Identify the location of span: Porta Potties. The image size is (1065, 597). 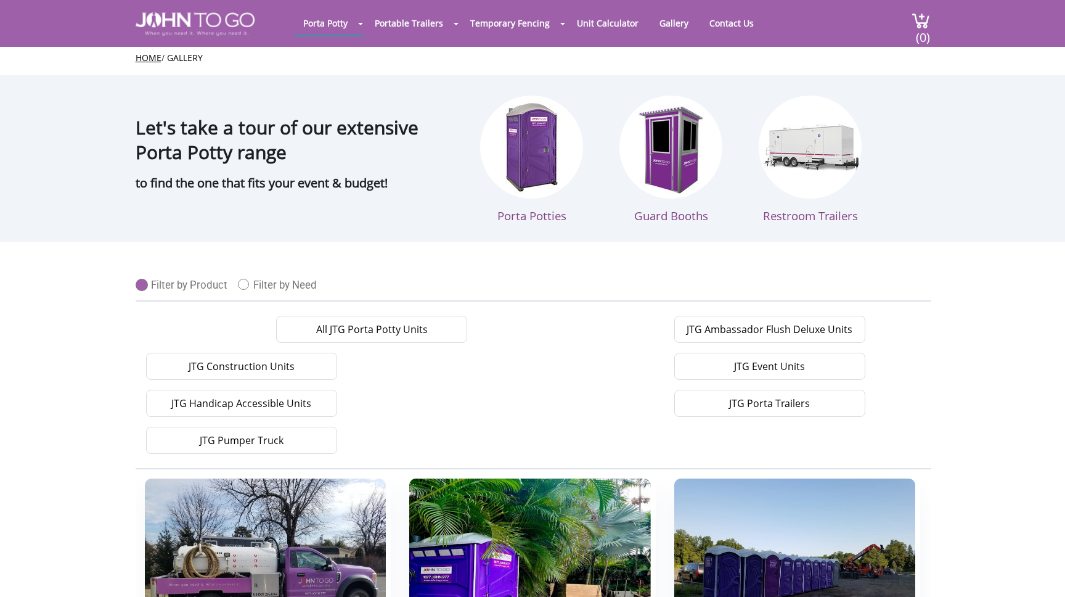
(532, 215).